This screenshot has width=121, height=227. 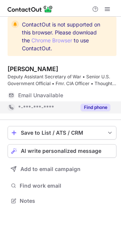 What do you see at coordinates (67, 201) in the screenshot?
I see `span: Notes` at bounding box center [67, 201].